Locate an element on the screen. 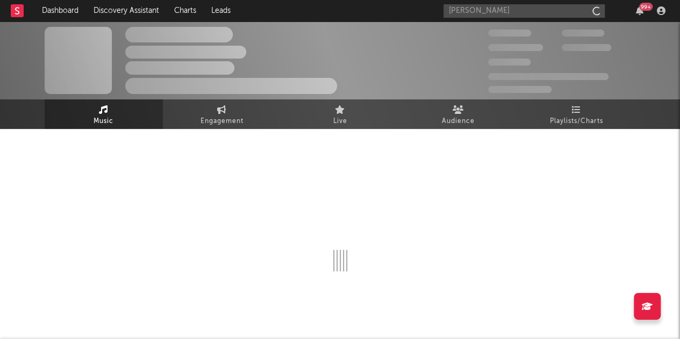 Image resolution: width=680 pixels, height=339 pixels. a: Music is located at coordinates (104, 114).